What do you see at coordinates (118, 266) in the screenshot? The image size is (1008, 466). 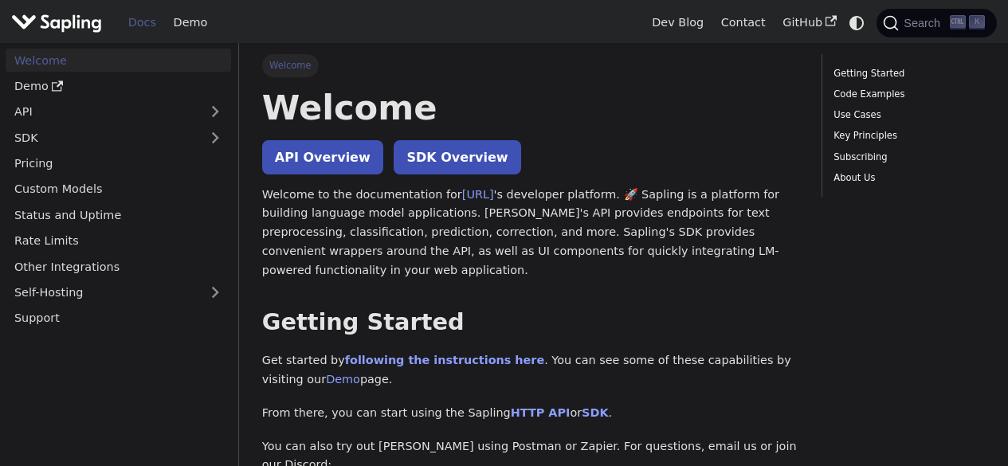 I see `a: Other Integrations` at bounding box center [118, 266].